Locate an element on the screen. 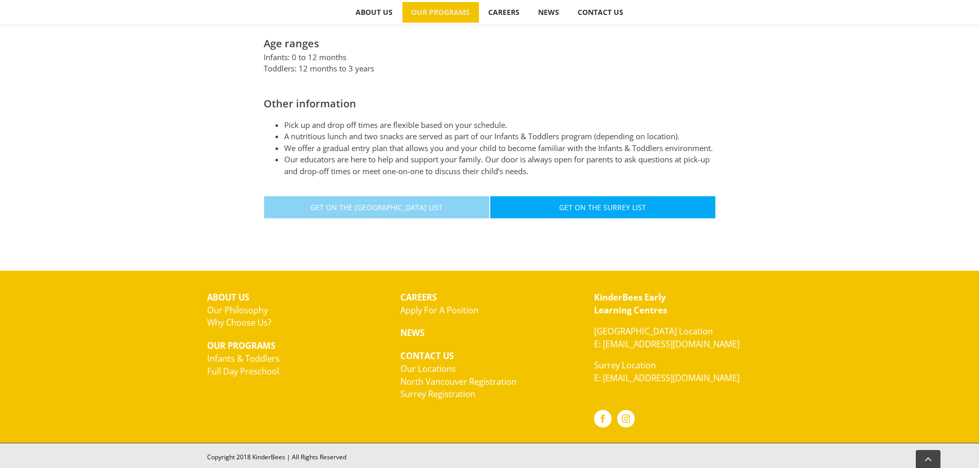 The width and height of the screenshot is (979, 468). a: KinderBees EarlyLearning Centres is located at coordinates (630, 304).